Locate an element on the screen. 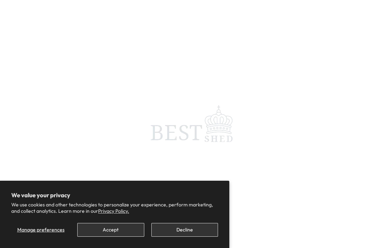  span: Manage preferences is located at coordinates (41, 230).